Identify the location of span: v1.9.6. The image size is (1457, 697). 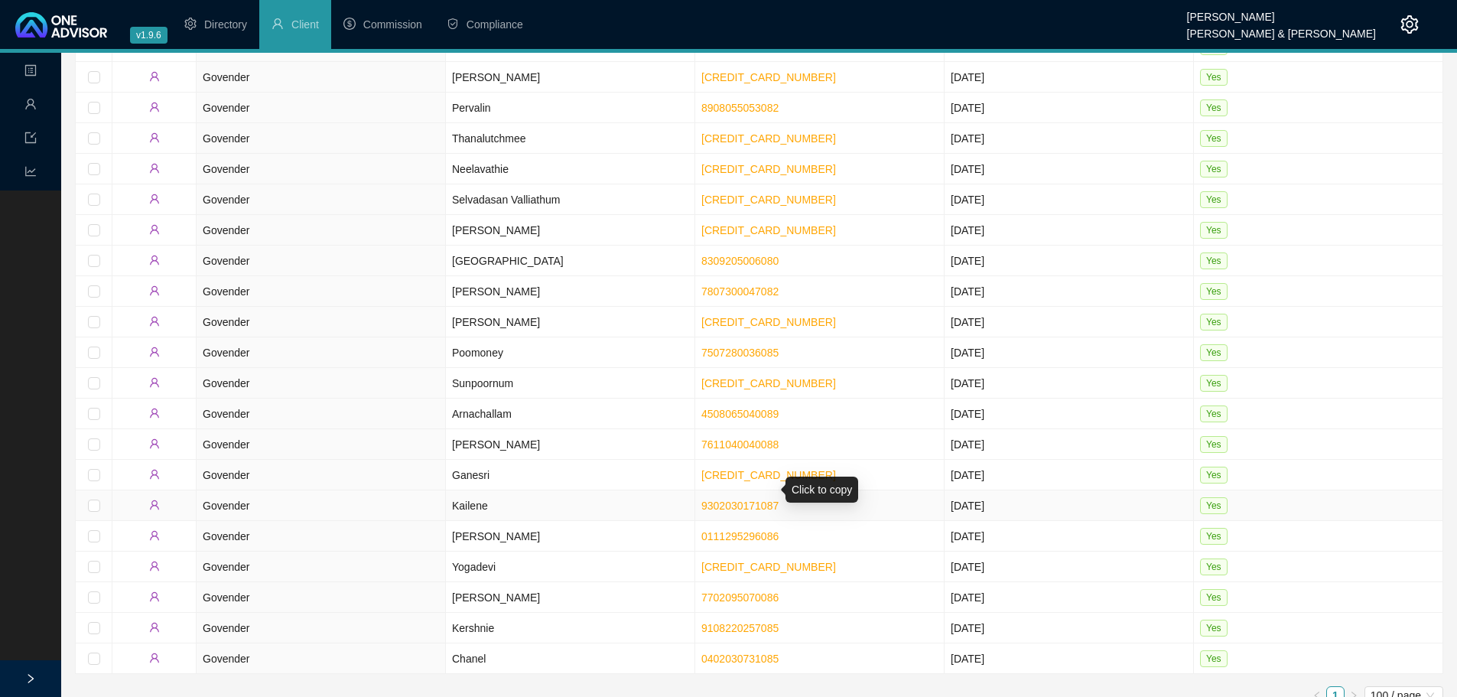
(148, 35).